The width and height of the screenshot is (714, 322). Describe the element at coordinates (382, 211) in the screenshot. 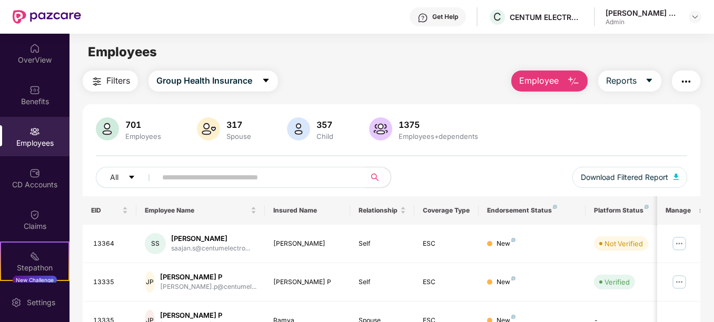

I see `th: Relationship` at that location.